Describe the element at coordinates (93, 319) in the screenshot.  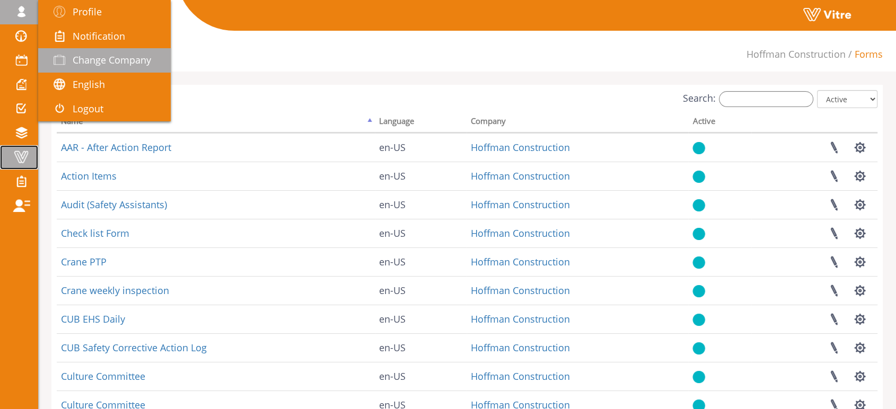
I see `a: CUB EHS Daily` at that location.